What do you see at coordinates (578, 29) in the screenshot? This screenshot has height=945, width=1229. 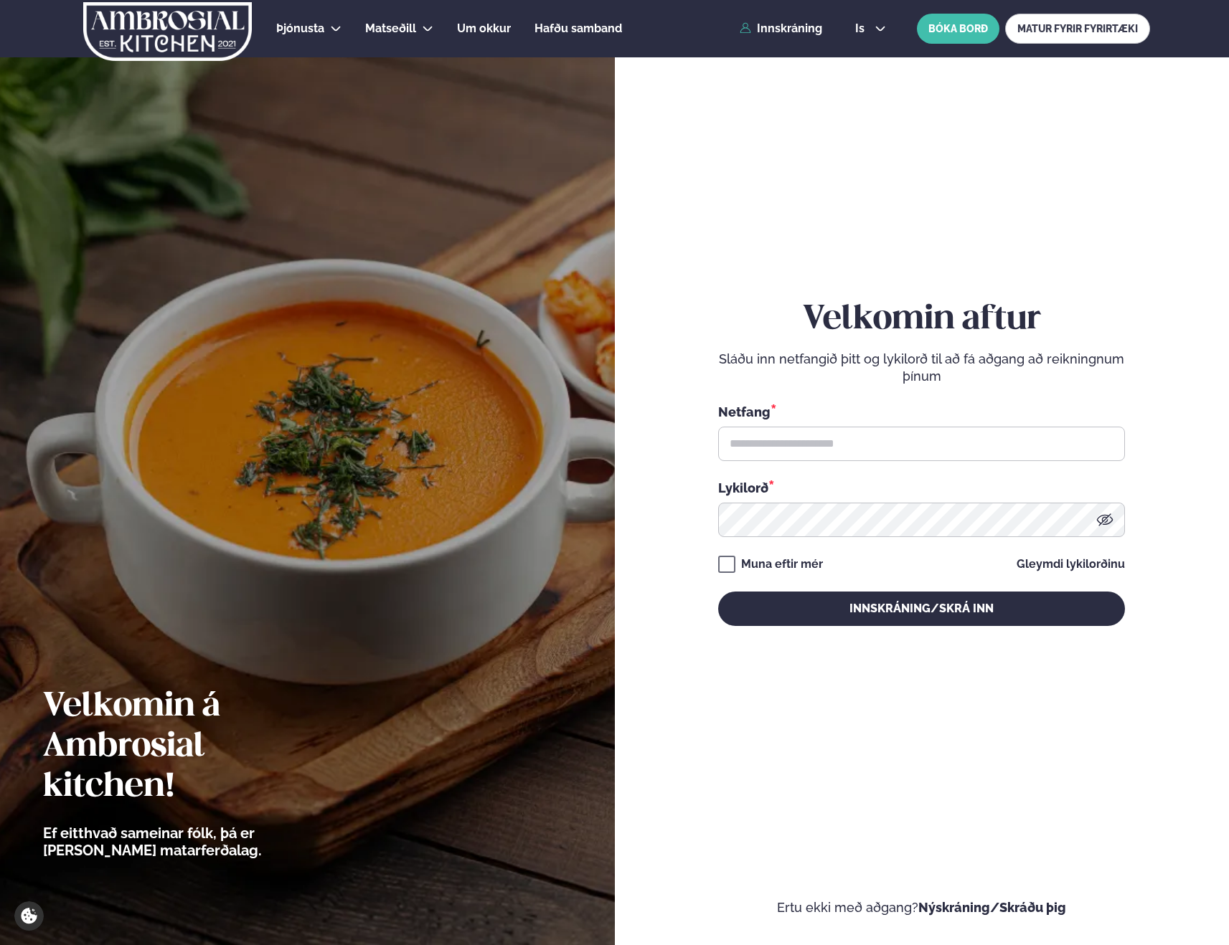 I see `a: Hafðu samband` at bounding box center [578, 29].